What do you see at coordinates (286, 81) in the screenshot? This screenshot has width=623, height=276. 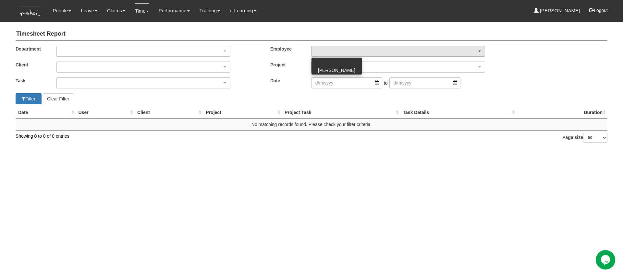 I see `label: Date` at bounding box center [286, 81].